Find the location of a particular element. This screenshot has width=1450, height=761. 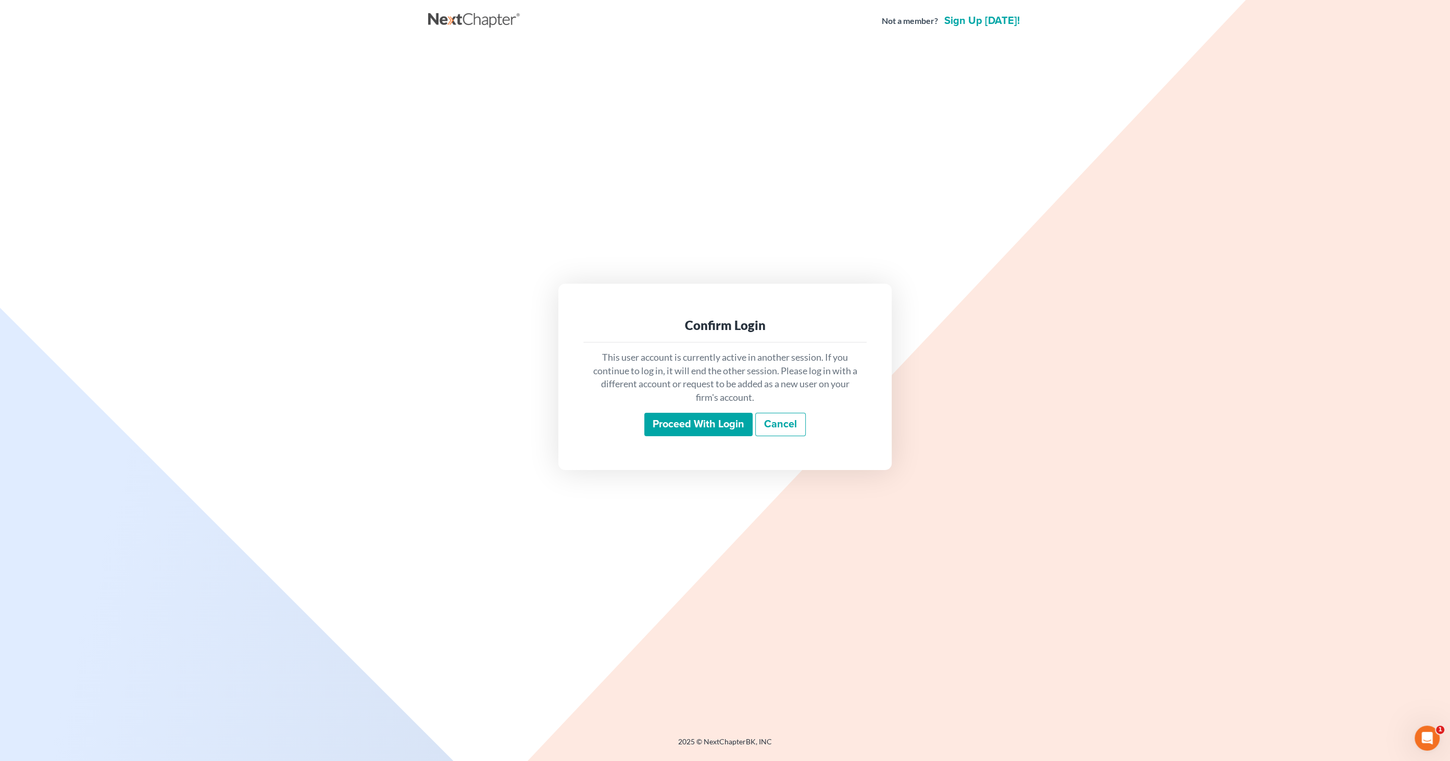

a: Cancel is located at coordinates (780, 425).